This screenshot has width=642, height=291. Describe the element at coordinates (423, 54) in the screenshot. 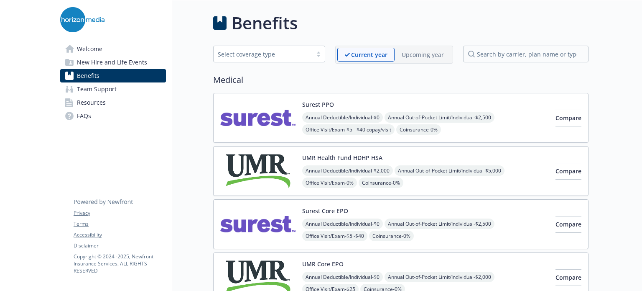

I see `p: Upcoming year` at that location.